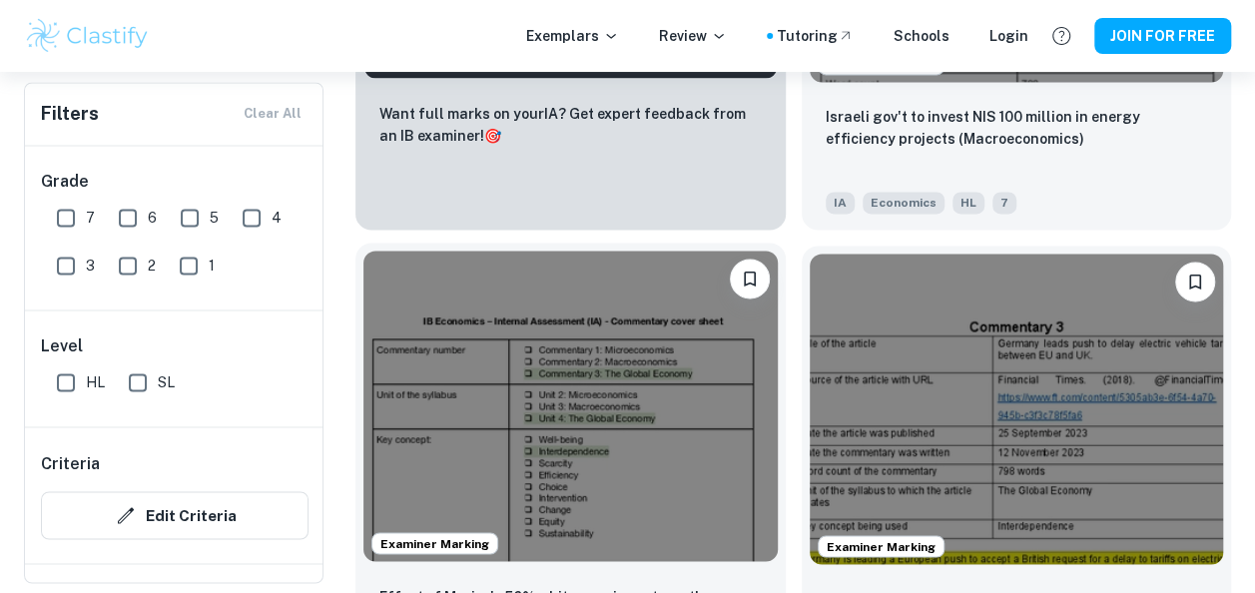 This screenshot has height=593, width=1255. I want to click on span: 3, so click(90, 266).